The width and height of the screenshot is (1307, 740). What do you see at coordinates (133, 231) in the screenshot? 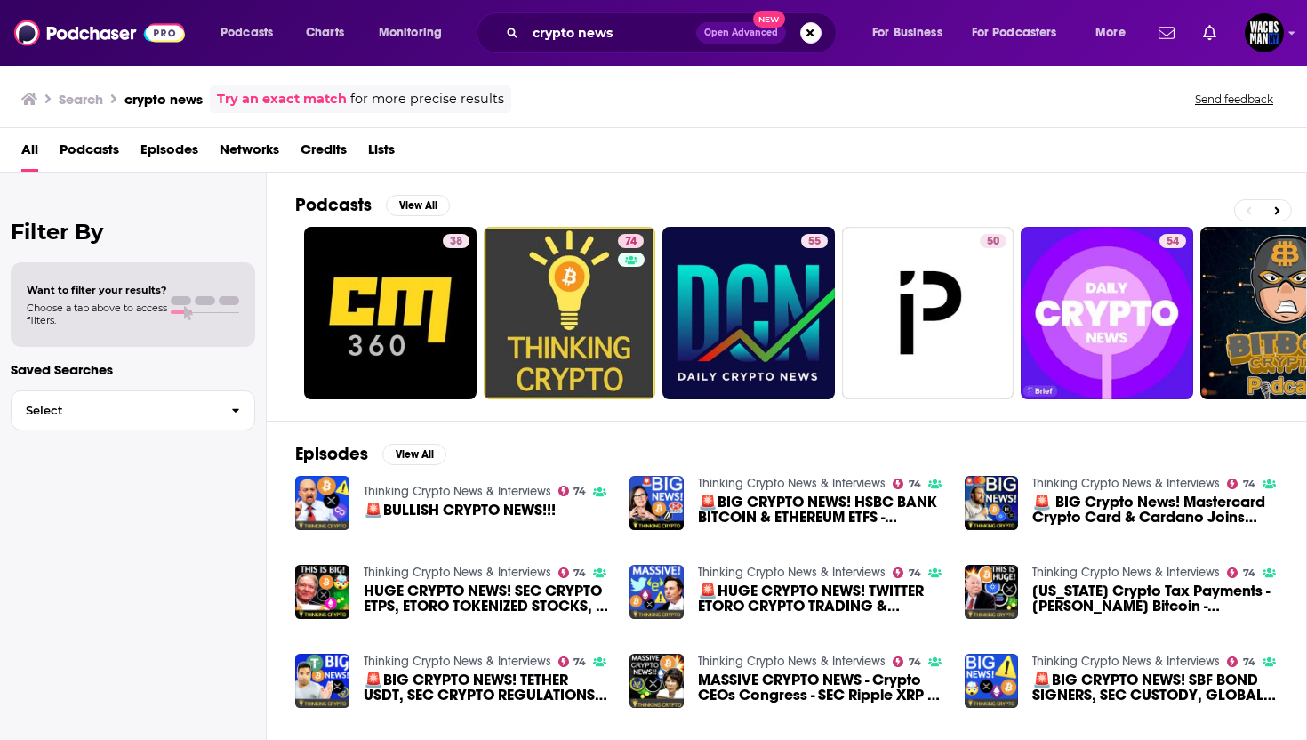
I see `h2: Filter By` at bounding box center [133, 231].